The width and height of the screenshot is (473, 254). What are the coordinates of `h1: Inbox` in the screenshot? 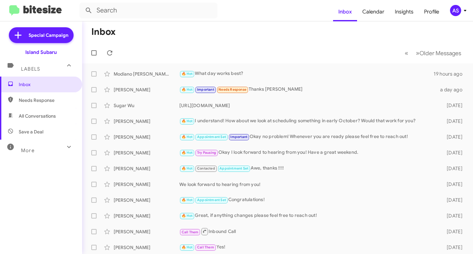 It's located at (104, 32).